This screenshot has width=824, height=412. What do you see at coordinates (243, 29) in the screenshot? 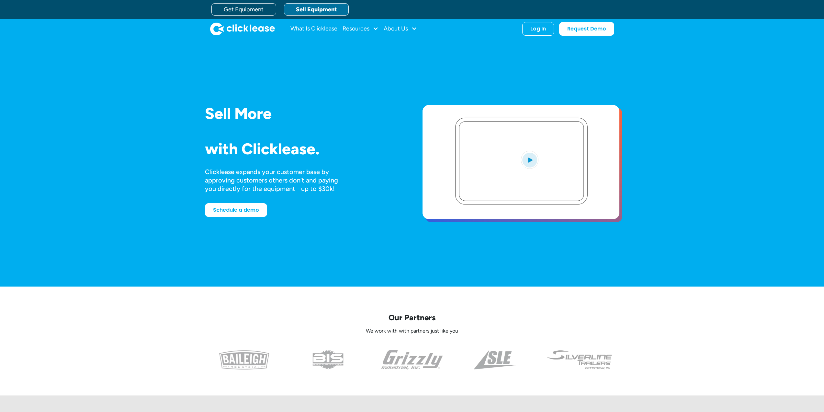
I see `a: home` at bounding box center [243, 29].